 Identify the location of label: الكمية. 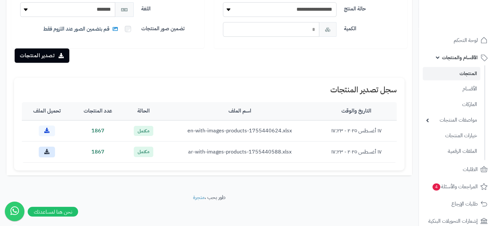
(373, 27).